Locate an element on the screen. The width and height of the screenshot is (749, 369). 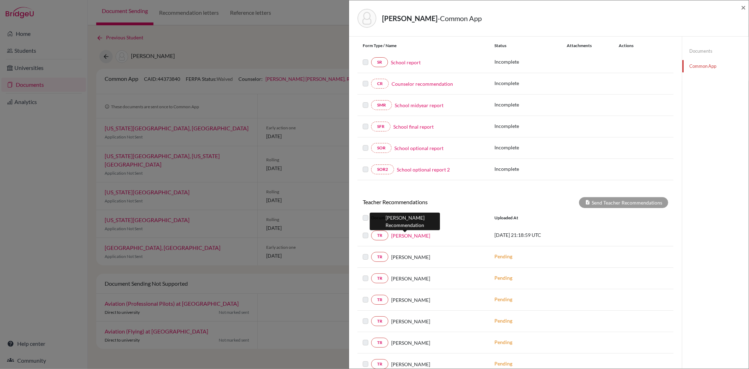
div: Document Type / Name is located at coordinates (423, 218).